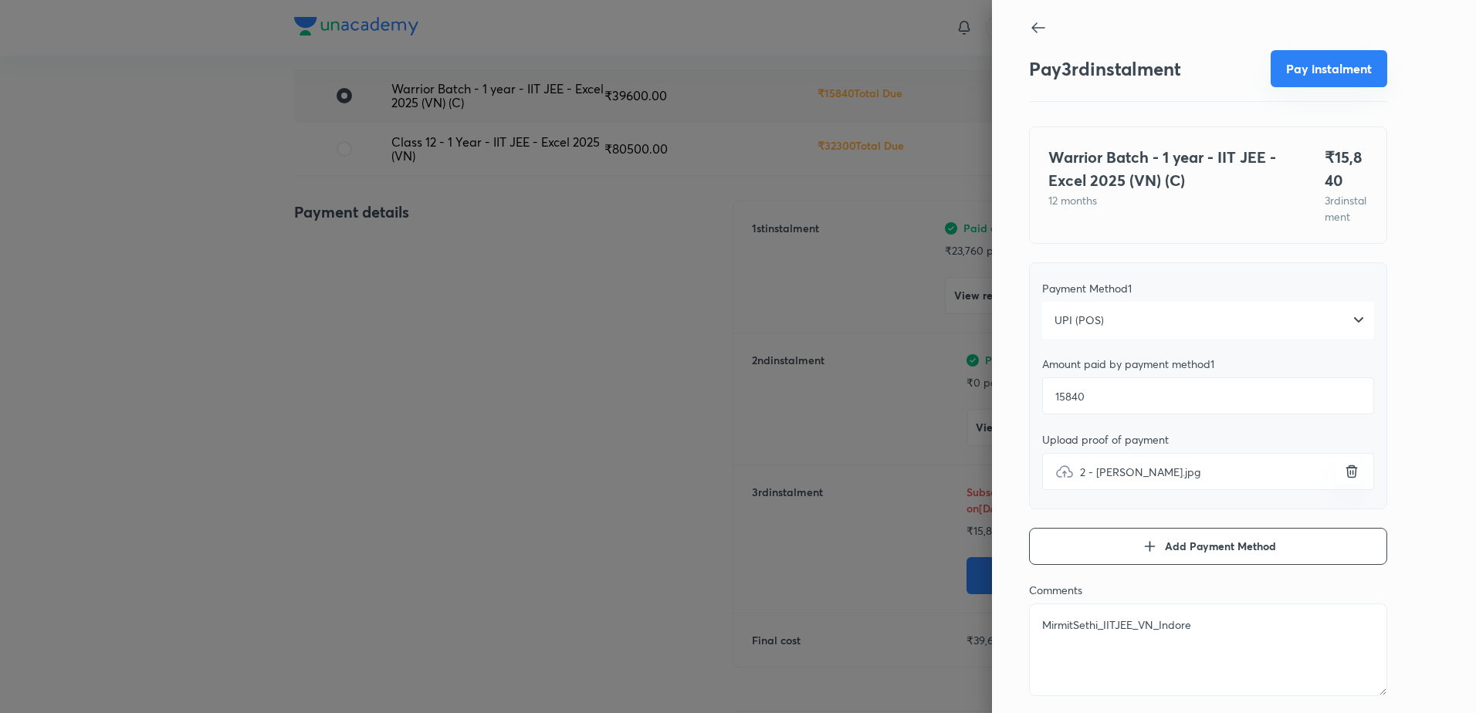 This screenshot has width=1476, height=713. What do you see at coordinates (1208, 650) in the screenshot?
I see `textarea: MirmitSethi_IITJEE_VN_Indore` at bounding box center [1208, 650].